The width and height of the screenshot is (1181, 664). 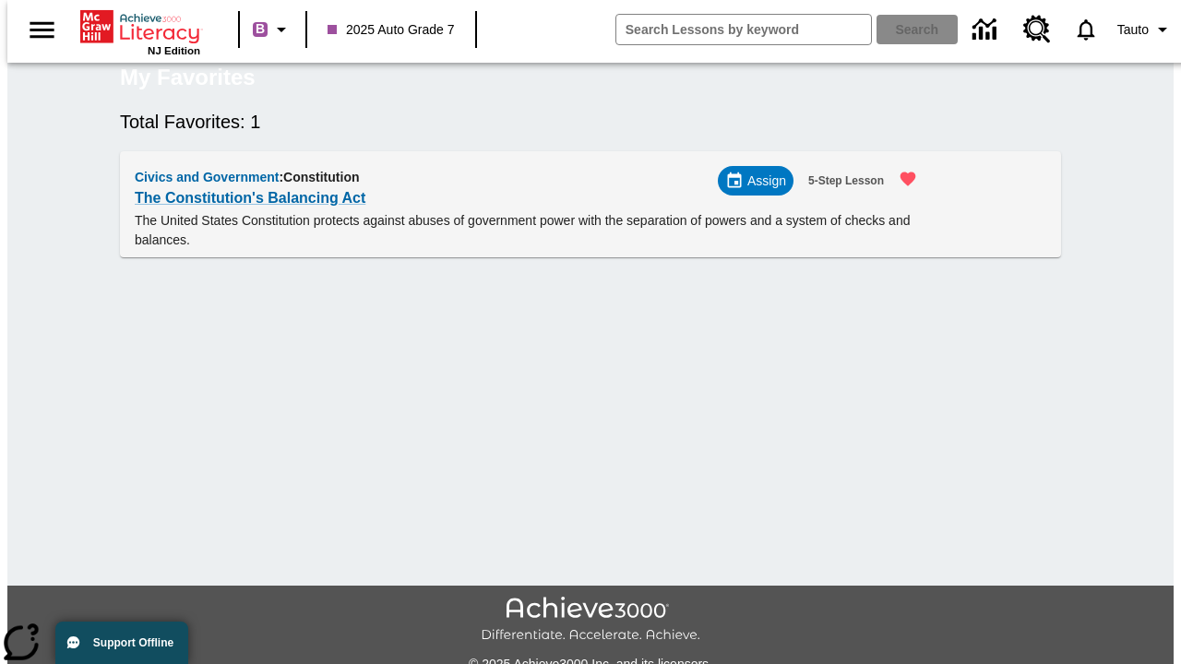 I want to click on span: Tauto, so click(x=1133, y=30).